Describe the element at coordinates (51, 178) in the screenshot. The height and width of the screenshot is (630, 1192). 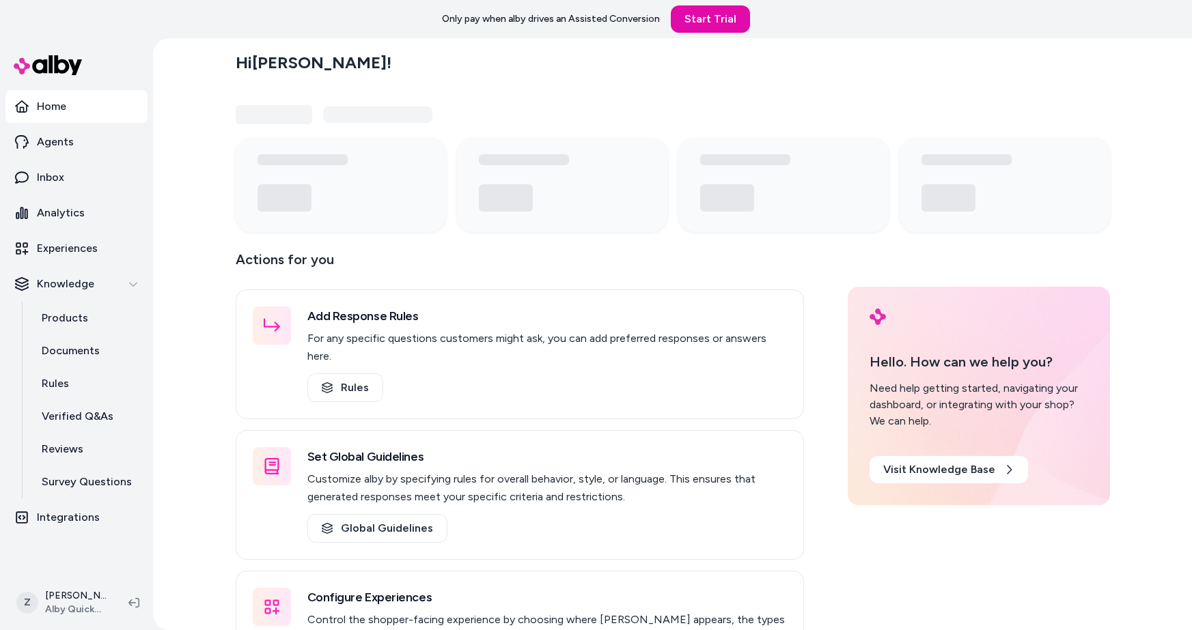
I see `p: Inbox` at that location.